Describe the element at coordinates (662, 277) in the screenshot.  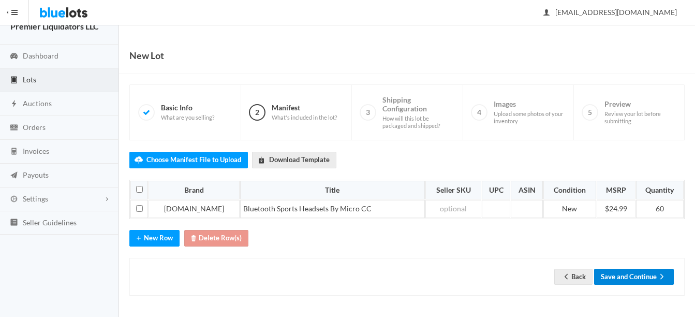
I see `ion-icon: arrow forward` at that location.